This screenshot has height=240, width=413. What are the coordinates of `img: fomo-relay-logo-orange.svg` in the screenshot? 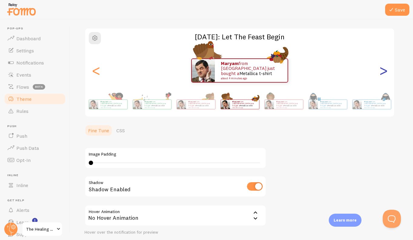 It's located at (22, 9).